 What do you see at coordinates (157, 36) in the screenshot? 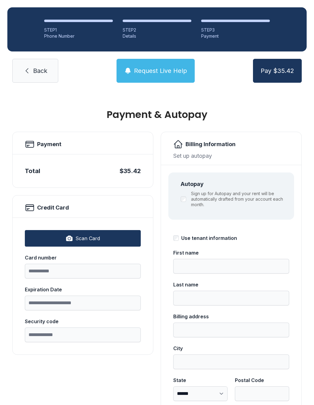
I see `div: Details` at bounding box center [157, 36].